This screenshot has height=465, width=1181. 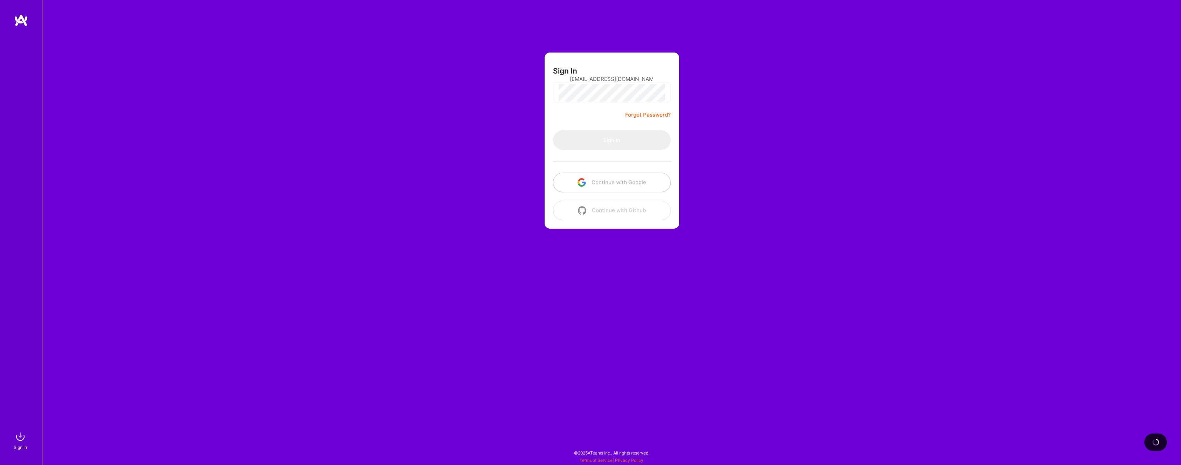 What do you see at coordinates (648, 115) in the screenshot?
I see `a: Forgot Password?` at bounding box center [648, 115].